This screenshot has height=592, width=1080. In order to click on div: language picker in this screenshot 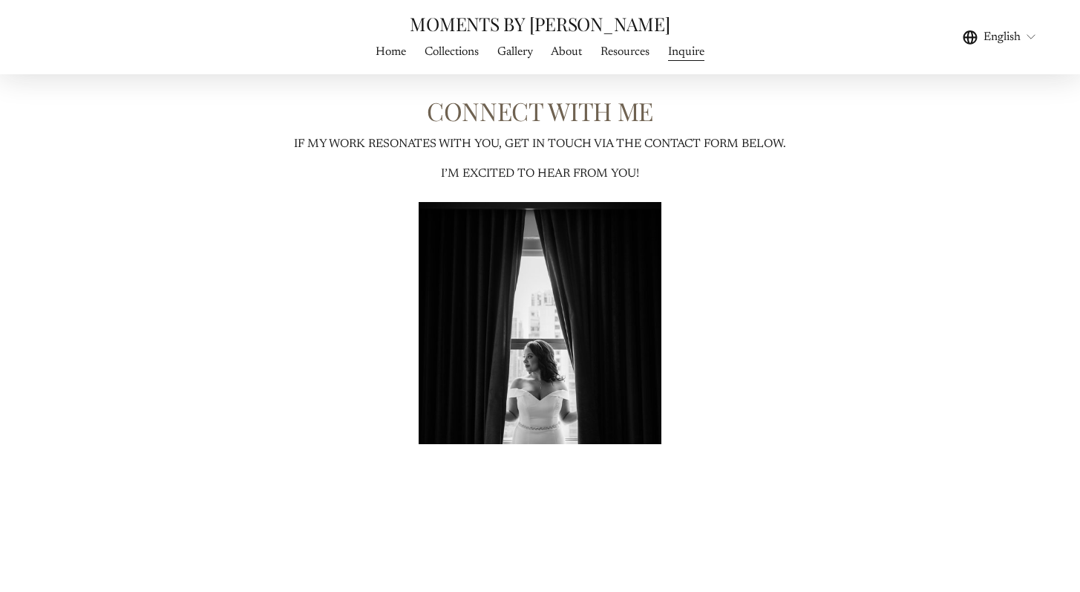, I will do `click(1000, 36)`.